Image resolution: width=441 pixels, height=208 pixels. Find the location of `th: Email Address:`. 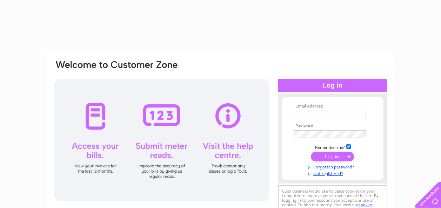

th: Email Address: is located at coordinates (332, 107).